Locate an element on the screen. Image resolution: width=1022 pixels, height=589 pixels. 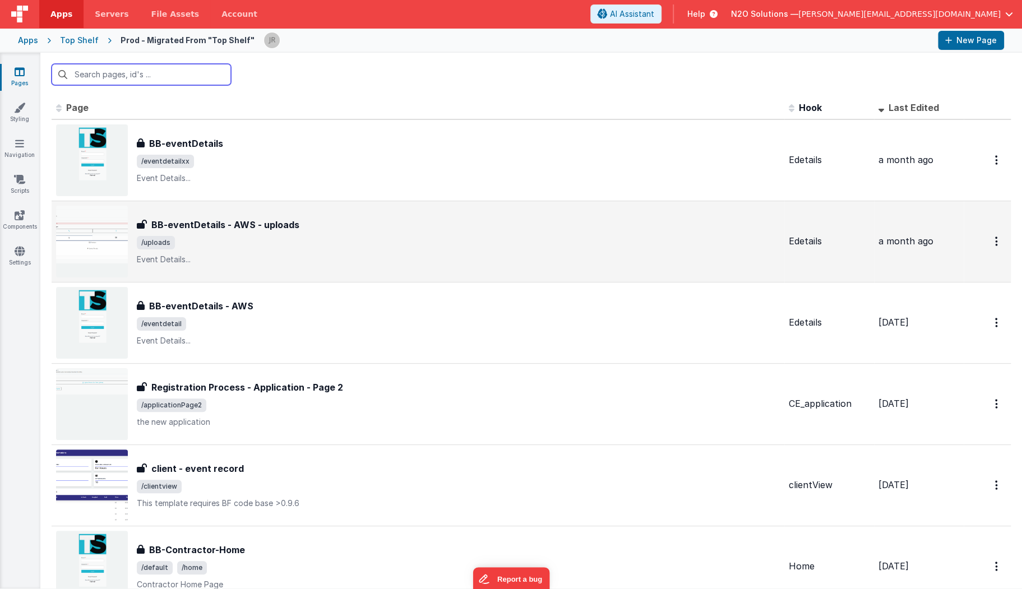
span: /applicationPage2 is located at coordinates (172, 405).